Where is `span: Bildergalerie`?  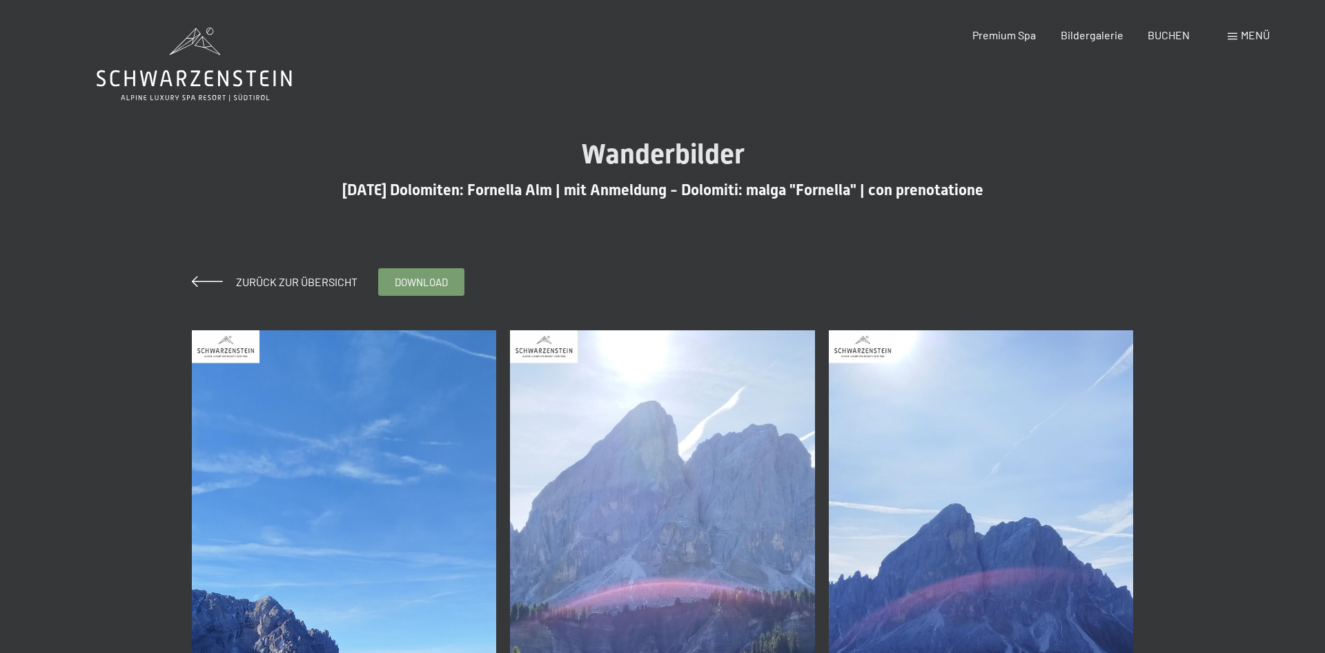 span: Bildergalerie is located at coordinates (1091, 34).